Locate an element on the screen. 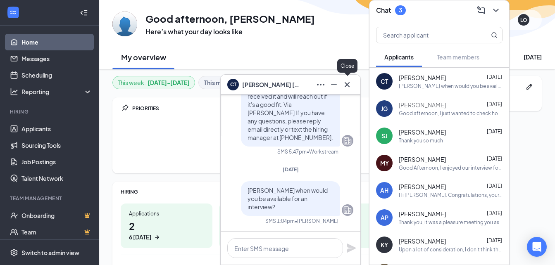  h3: Here’s what your day looks like is located at coordinates (230, 32).